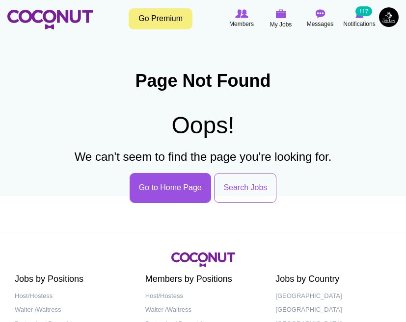 This screenshot has width=406, height=322. Describe the element at coordinates (281, 19) in the screenshot. I see `a: My Jobs My Jobs` at that location.